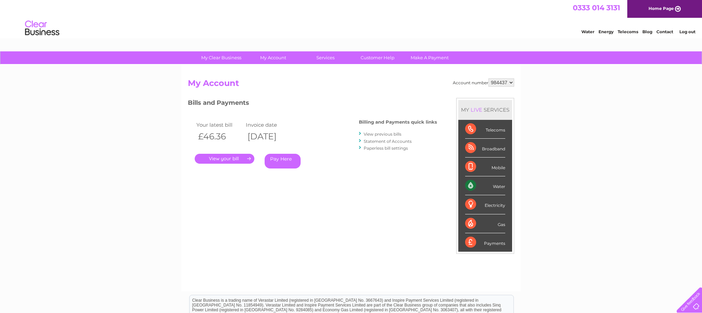 The image size is (702, 313). What do you see at coordinates (485, 205) in the screenshot?
I see `div: Electricity` at bounding box center [485, 205].